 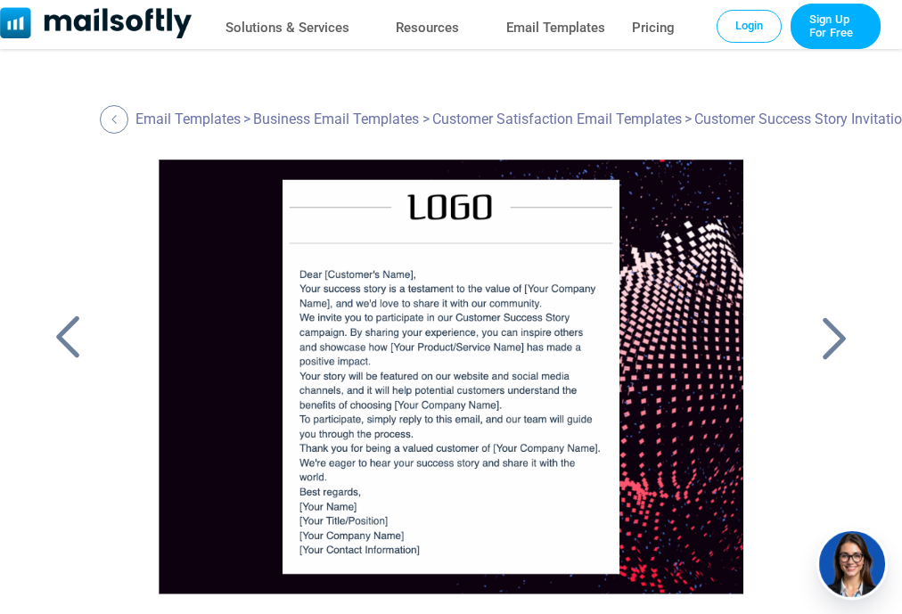 What do you see at coordinates (451, 382) in the screenshot?
I see `a: Customer Success Story Invitation Email` at bounding box center [451, 382].